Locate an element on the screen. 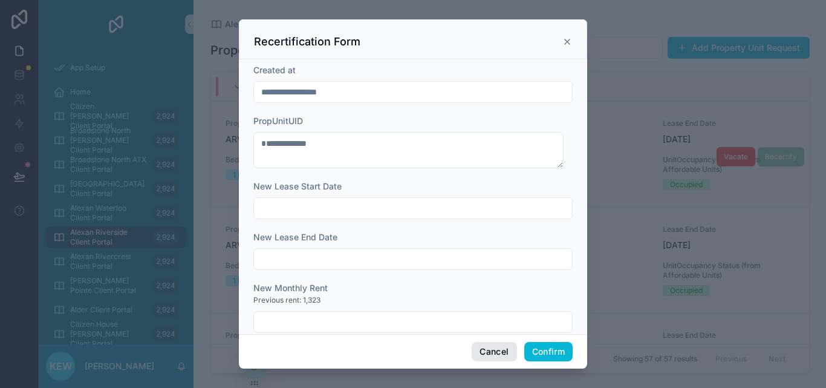  h3: Recertification Form is located at coordinates (307, 42).